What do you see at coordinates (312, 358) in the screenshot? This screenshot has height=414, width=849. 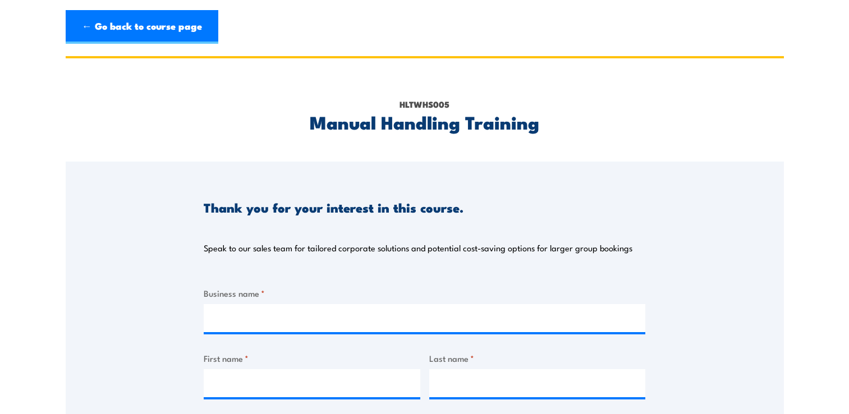 I see `label: First name` at bounding box center [312, 358].